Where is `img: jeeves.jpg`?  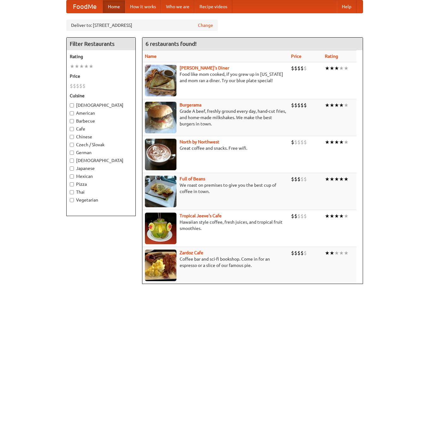 img: jeeves.jpg is located at coordinates (161, 228).